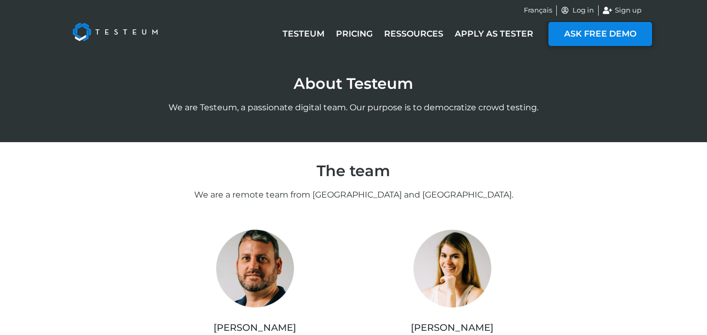 This screenshot has width=707, height=335. What do you see at coordinates (408, 34) in the screenshot?
I see `nav: Menu` at bounding box center [408, 34].